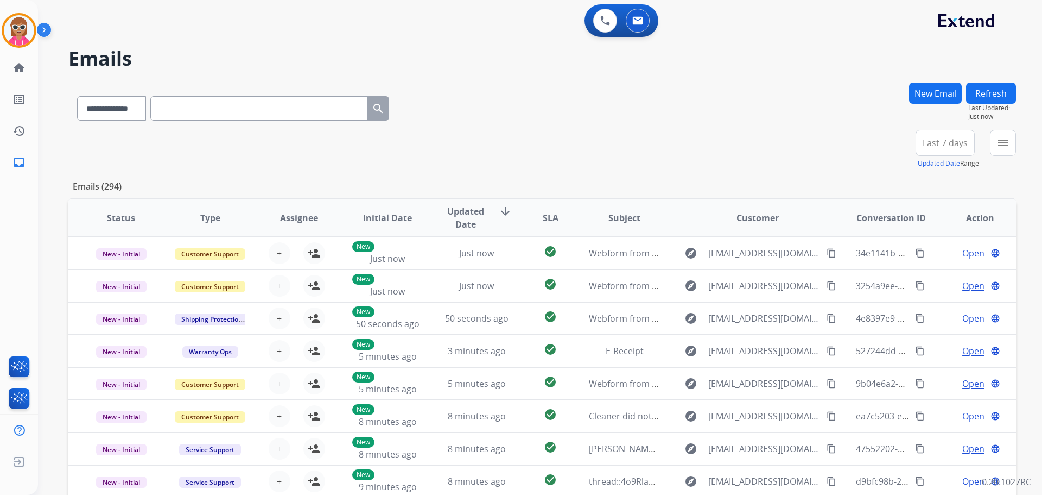 This screenshot has height=495, width=1042. I want to click on span: Initial Date, so click(388, 218).